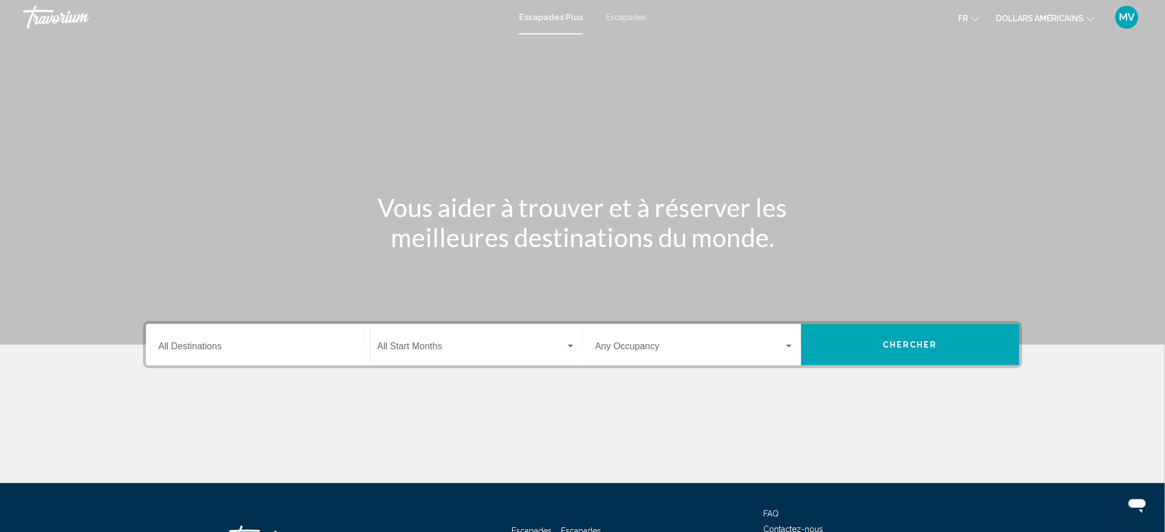 The image size is (1165, 532). I want to click on font: Escapades, so click(626, 17).